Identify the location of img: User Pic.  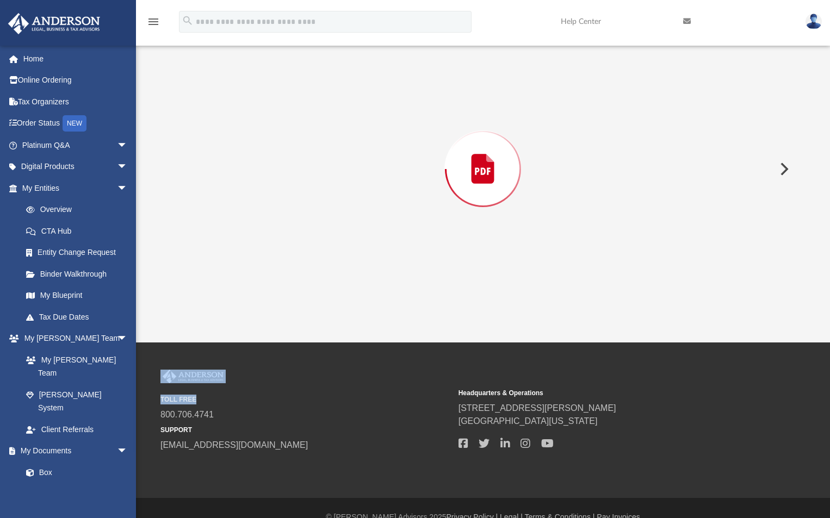
(814, 21).